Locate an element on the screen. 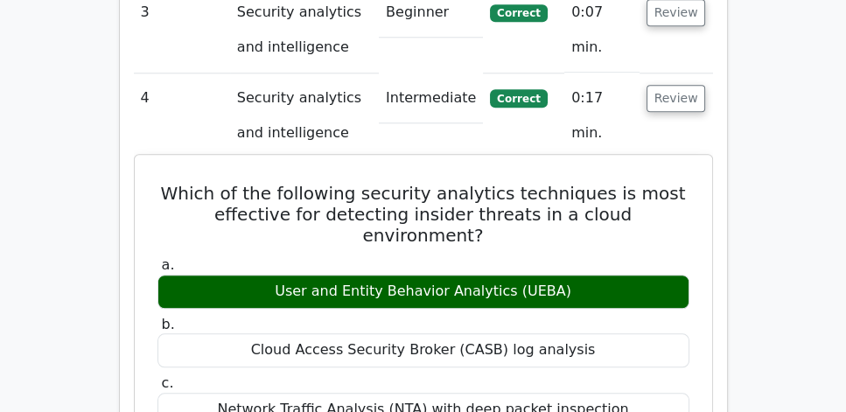 Image resolution: width=846 pixels, height=412 pixels. h5: Which of the following security analytics techniques is most effective for detecting insider thre... is located at coordinates (424, 214).